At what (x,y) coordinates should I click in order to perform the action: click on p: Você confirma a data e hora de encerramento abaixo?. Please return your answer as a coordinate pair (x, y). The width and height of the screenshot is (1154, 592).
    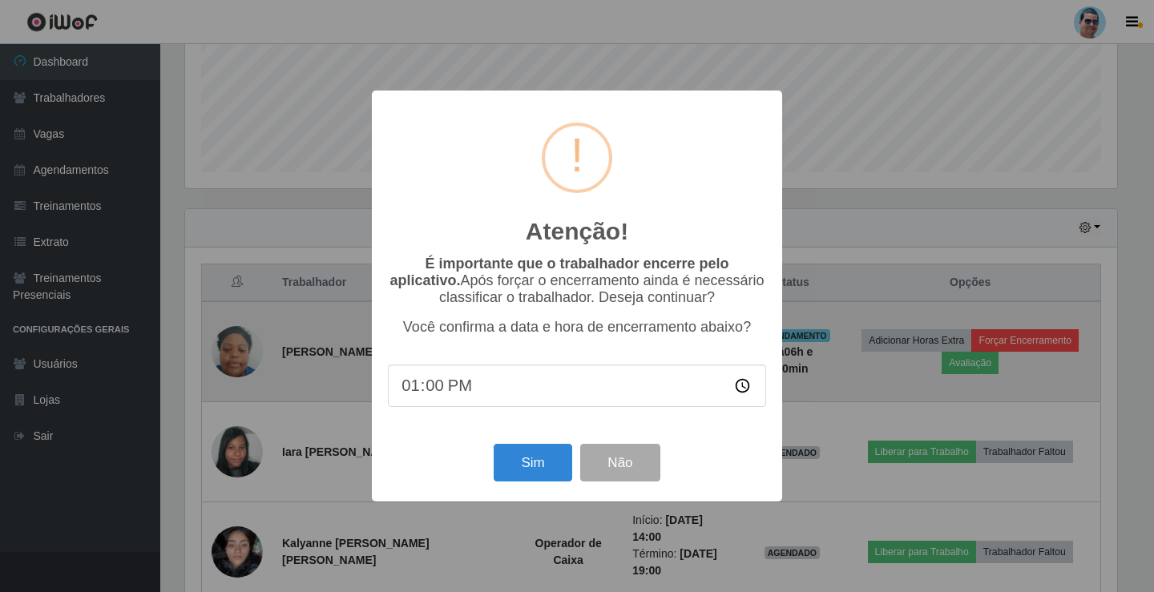
    Looking at the image, I should click on (577, 327).